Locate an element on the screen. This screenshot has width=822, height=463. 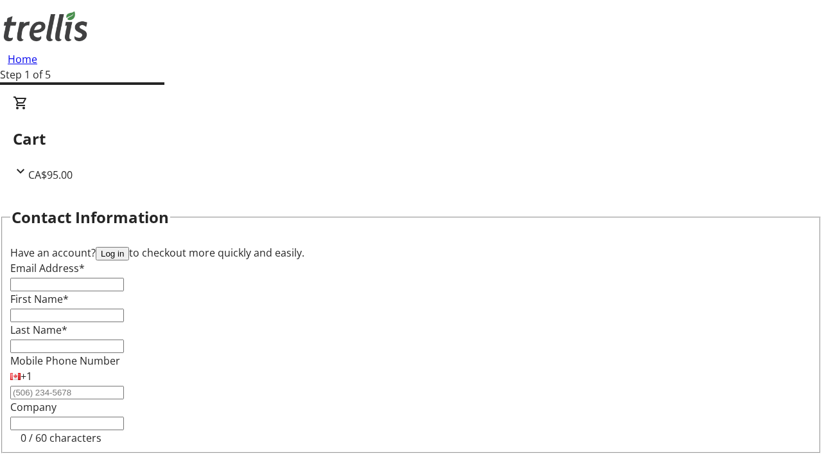
label: Last Name* is located at coordinates (39, 330).